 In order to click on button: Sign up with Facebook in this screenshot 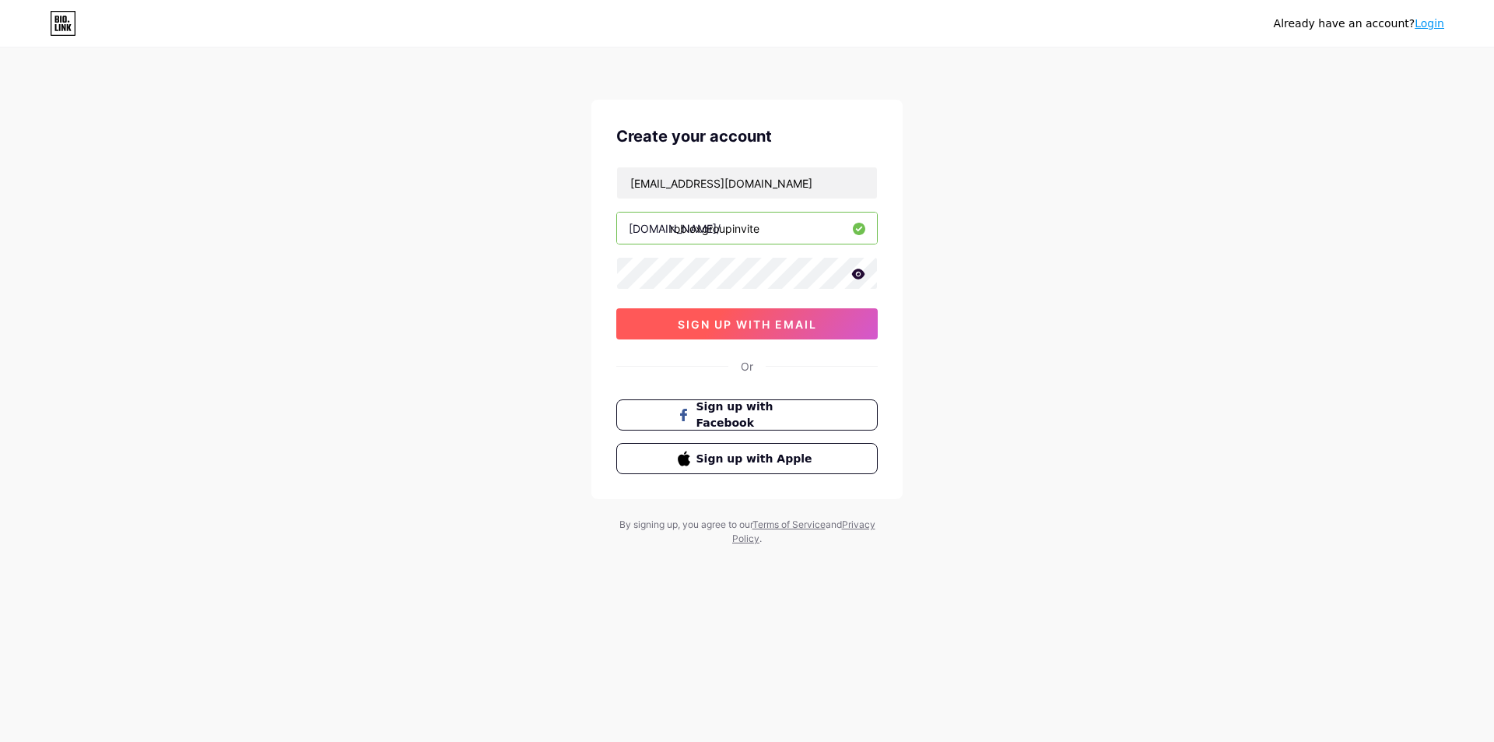, I will do `click(747, 415)`.